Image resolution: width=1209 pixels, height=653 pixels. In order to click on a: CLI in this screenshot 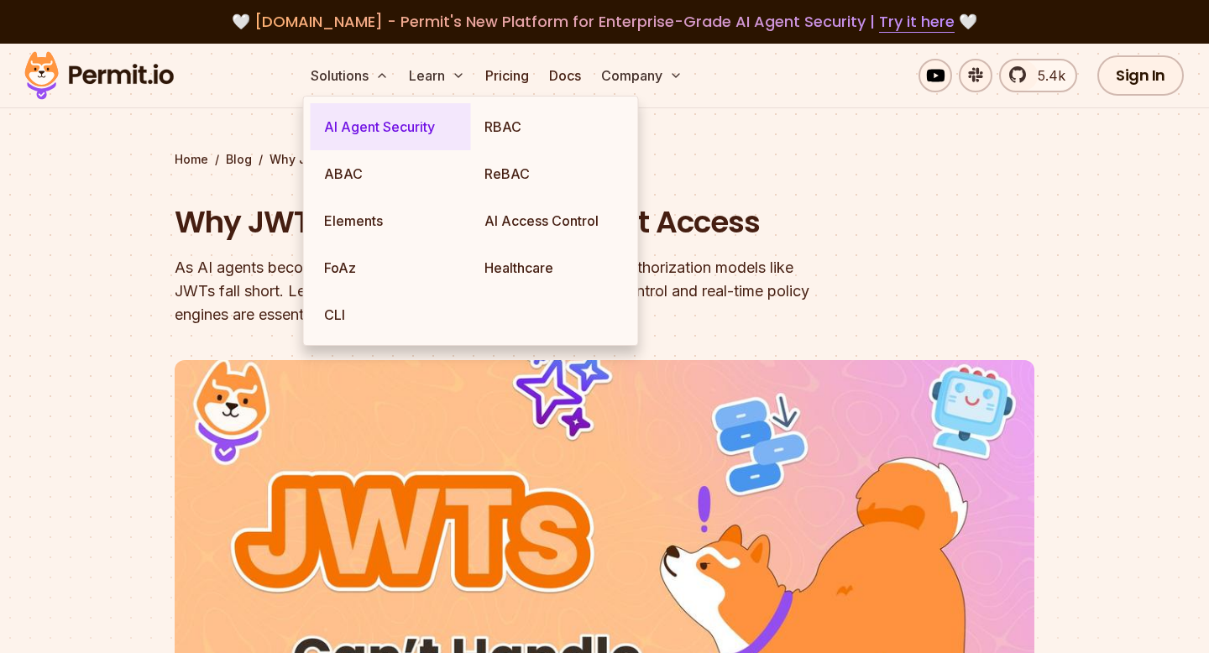, I will do `click(390, 315)`.